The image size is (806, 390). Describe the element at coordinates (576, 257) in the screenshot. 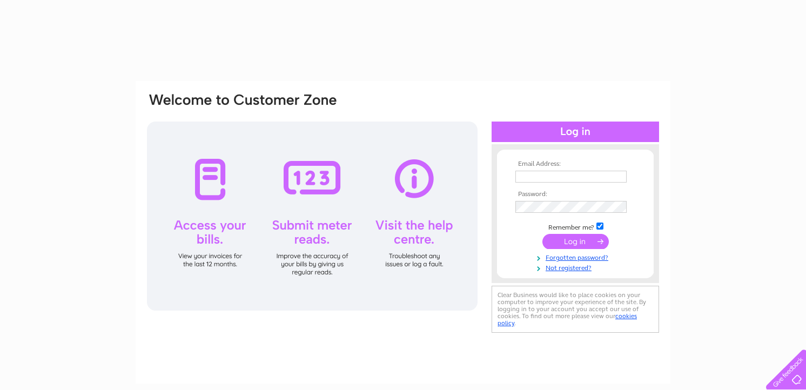

I see `a: Forgotten password?` at that location.